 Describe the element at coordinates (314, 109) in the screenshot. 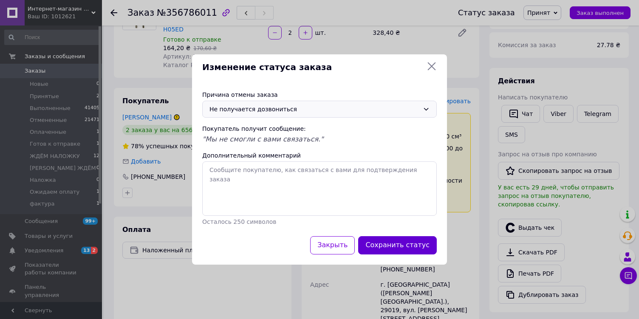

I see `div: Не получается дозвониться` at that location.